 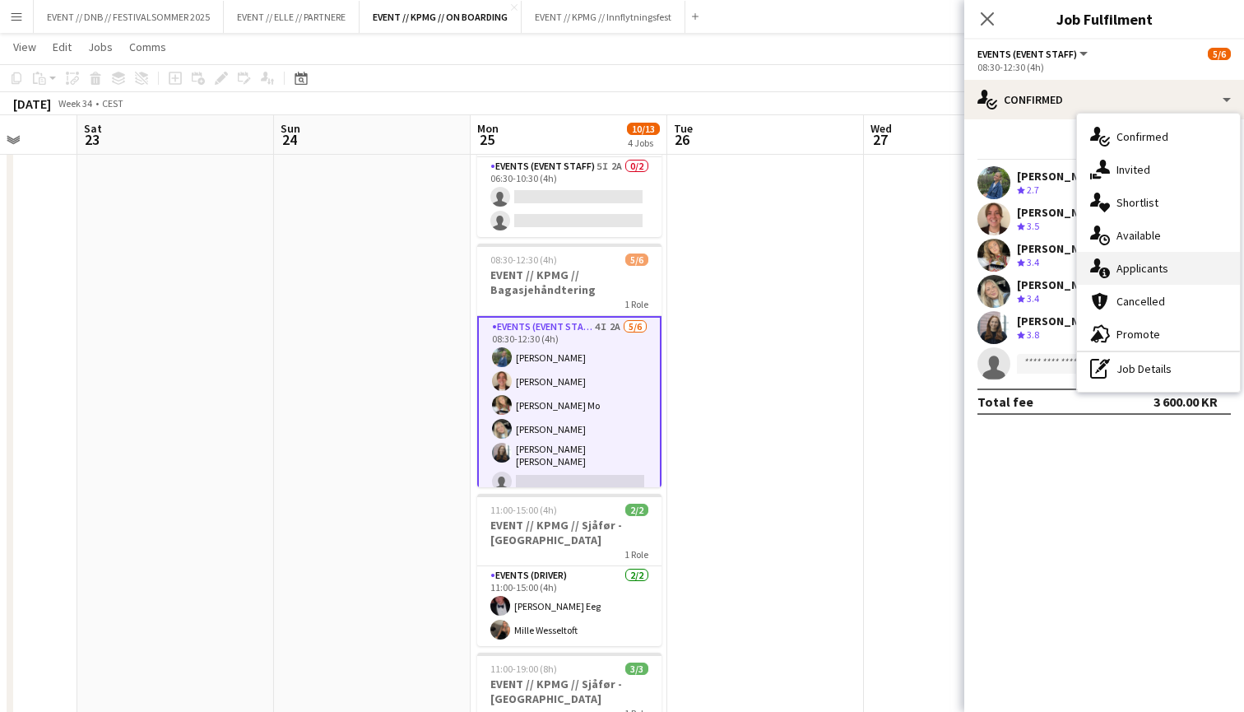 I want to click on div: 4 Jobs, so click(x=643, y=142).